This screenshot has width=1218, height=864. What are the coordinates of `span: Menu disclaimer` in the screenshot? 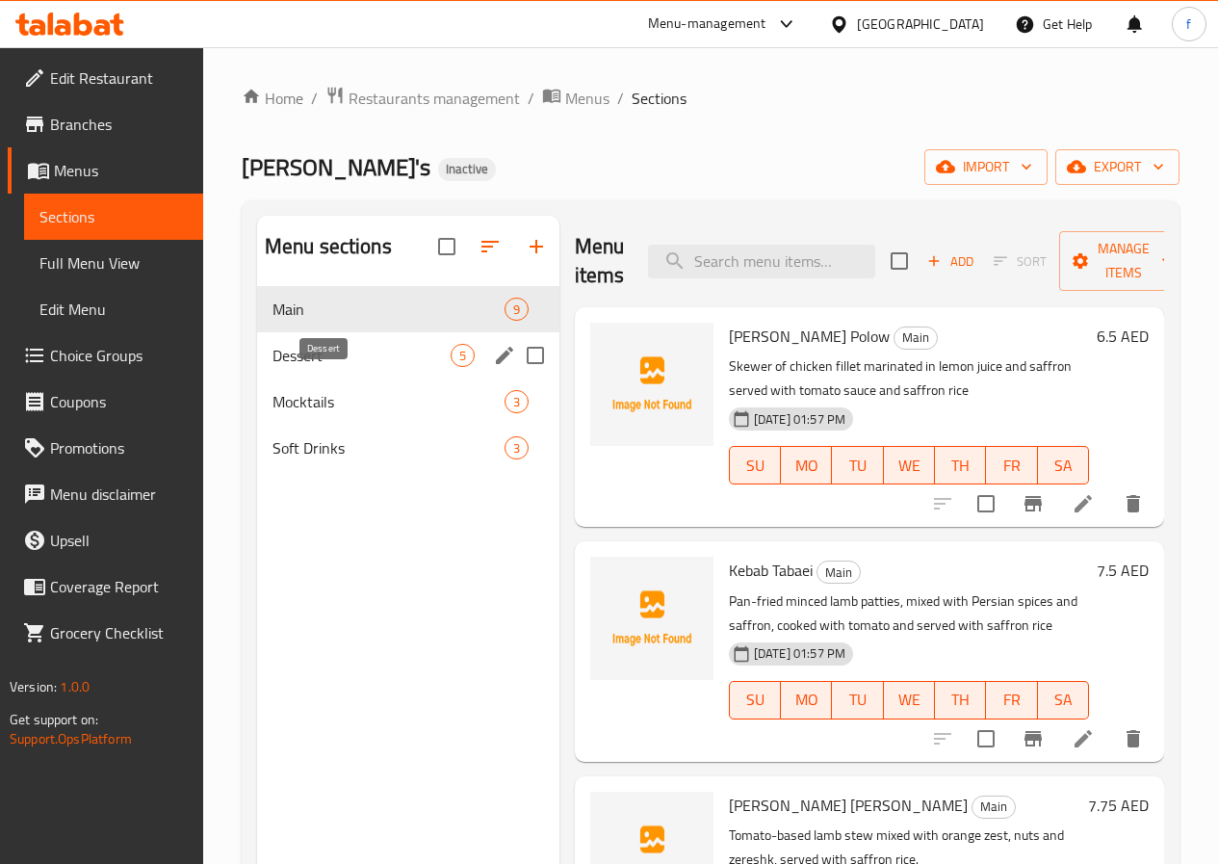 It's located at (118, 494).